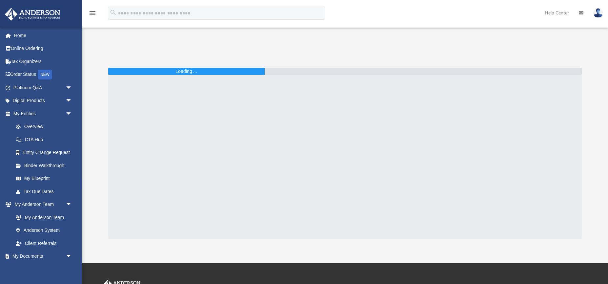  What do you see at coordinates (43, 88) in the screenshot?
I see `a: Platinum Q&Aarrow_drop_down` at bounding box center [43, 88].